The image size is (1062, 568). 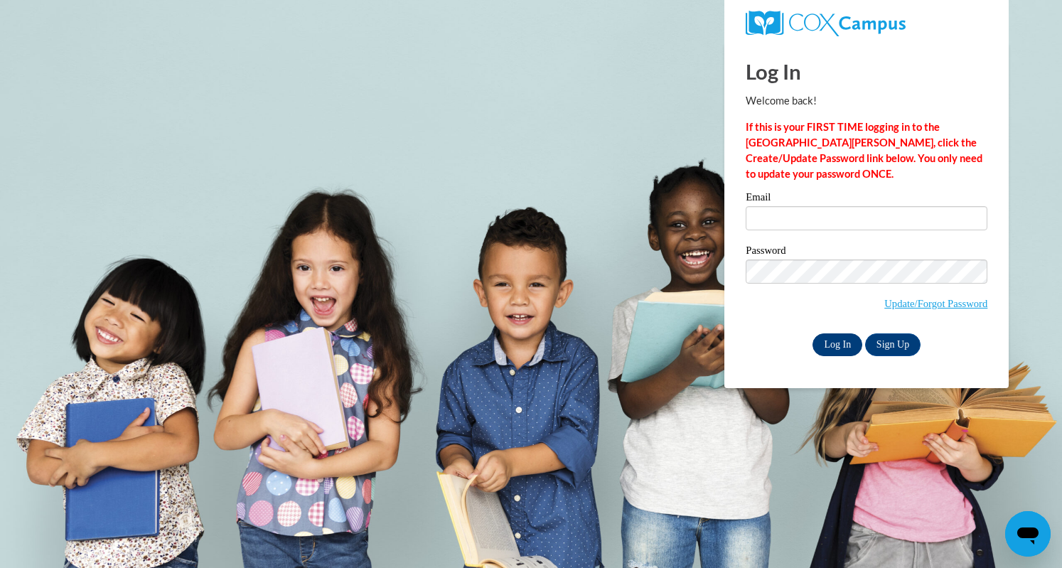 What do you see at coordinates (866, 101) in the screenshot?
I see `p: Welcome back!` at bounding box center [866, 101].